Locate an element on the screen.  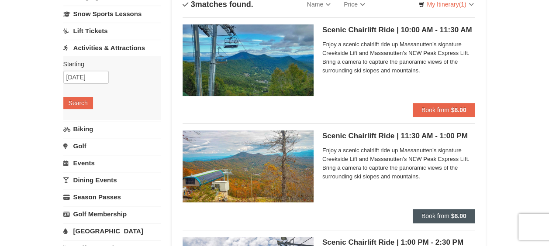
a: Events is located at coordinates (112, 163).